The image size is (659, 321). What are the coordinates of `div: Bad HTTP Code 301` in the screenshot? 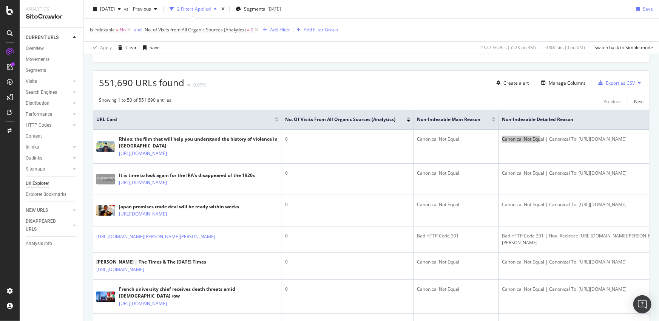 It's located at (456, 236).